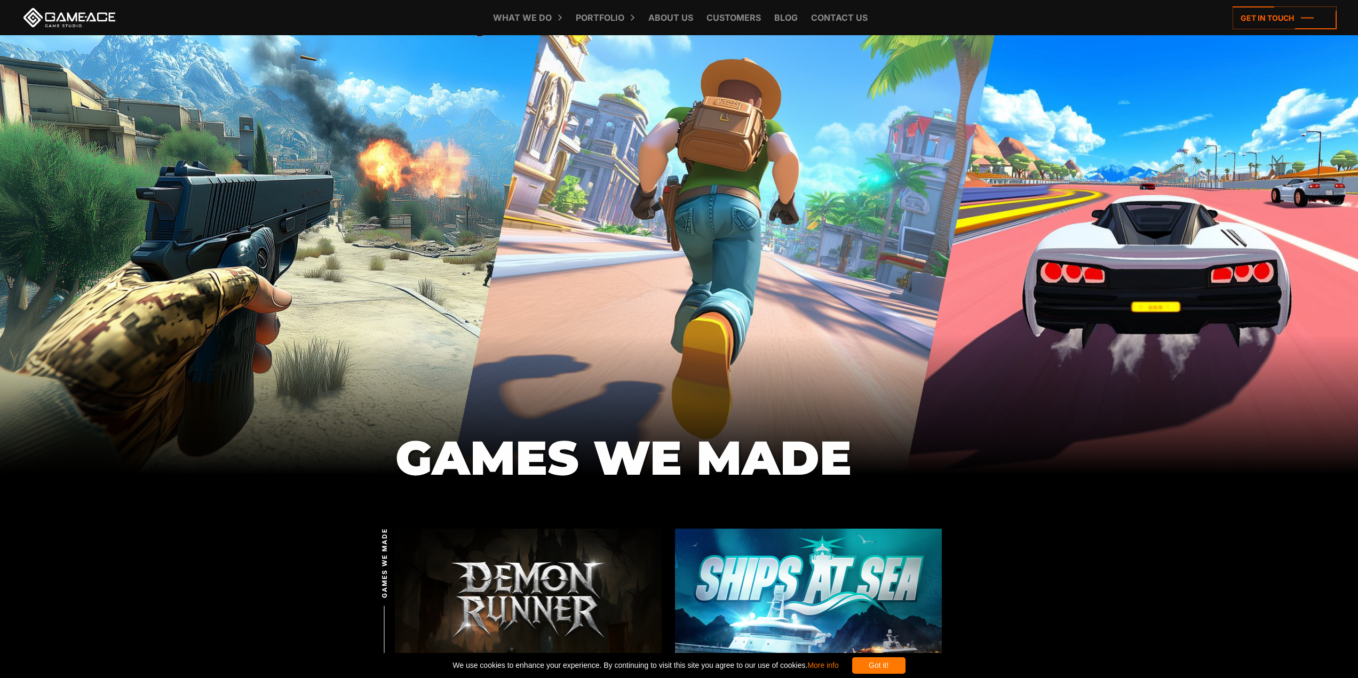 This screenshot has width=1358, height=678. What do you see at coordinates (679, 458) in the screenshot?
I see `h1: GAMES WE MADE` at bounding box center [679, 458].